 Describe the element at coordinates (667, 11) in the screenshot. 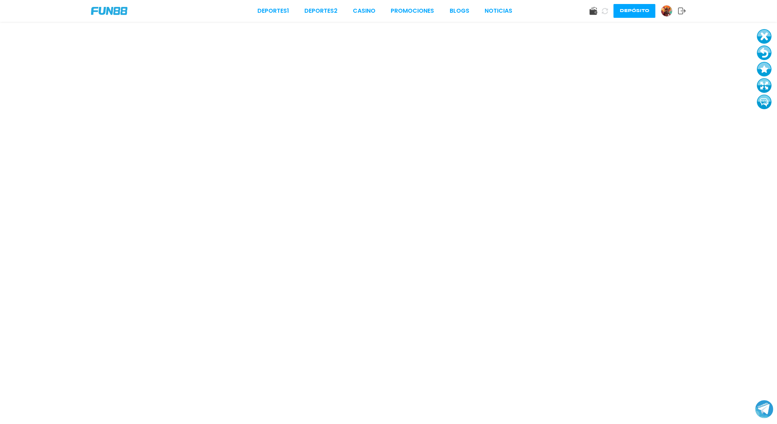

I see `img: Avatar` at that location.